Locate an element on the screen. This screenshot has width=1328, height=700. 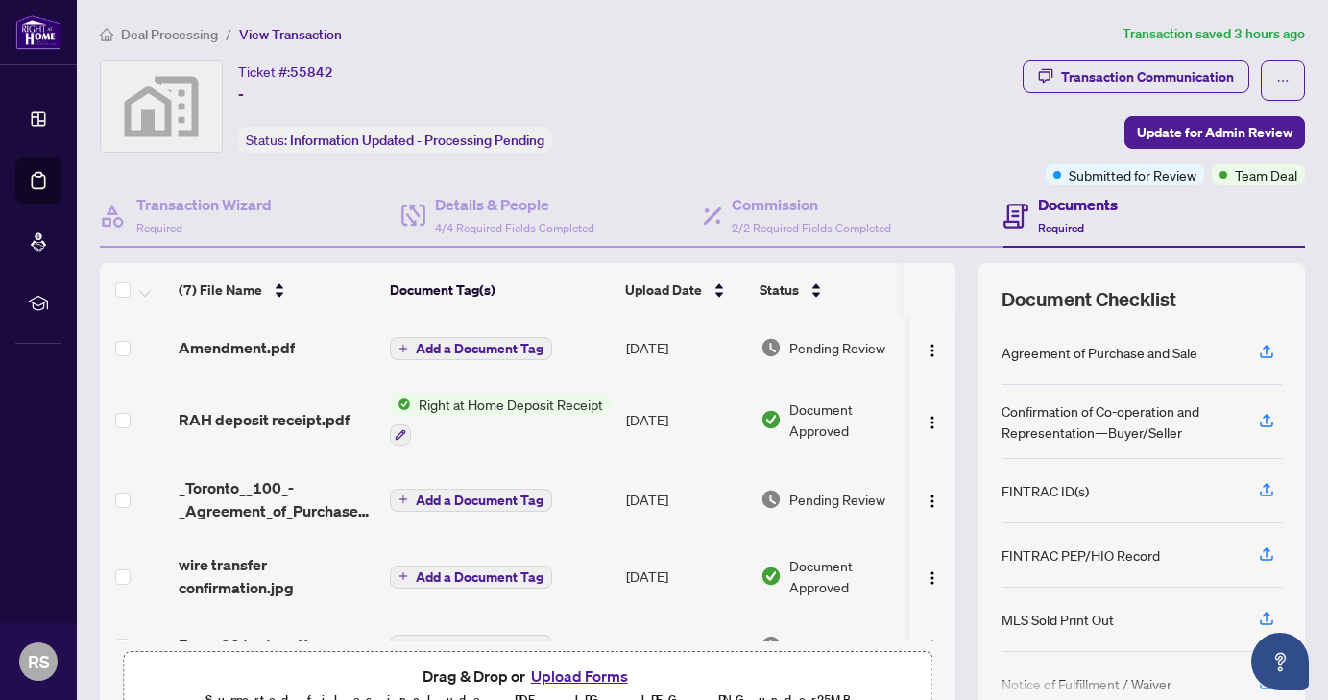
div: Notice of Fulfillment / Waiver is located at coordinates (1086, 684).